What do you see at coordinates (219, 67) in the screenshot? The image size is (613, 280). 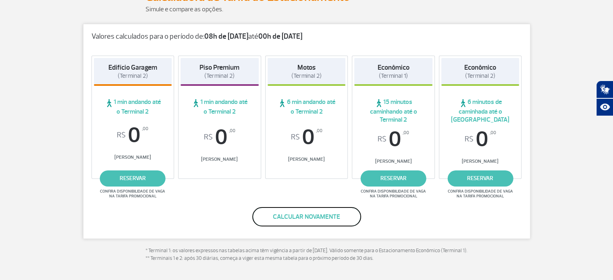 I see `strong: Piso Premium` at bounding box center [219, 67].